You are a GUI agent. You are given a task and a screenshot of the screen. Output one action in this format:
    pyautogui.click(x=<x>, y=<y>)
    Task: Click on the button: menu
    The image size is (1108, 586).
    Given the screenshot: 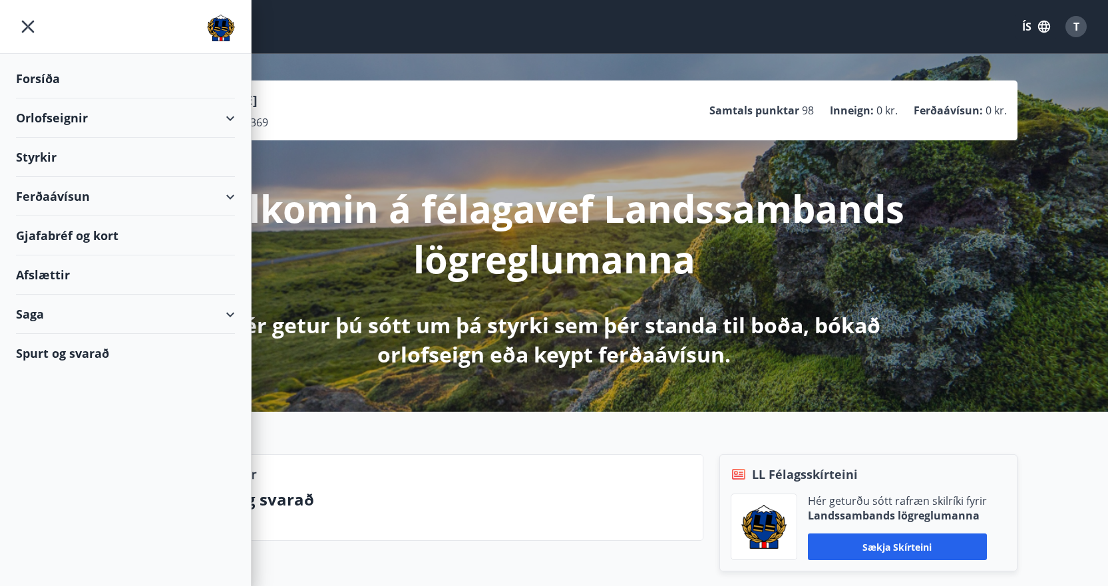 What is the action you would take?
    pyautogui.click(x=28, y=27)
    